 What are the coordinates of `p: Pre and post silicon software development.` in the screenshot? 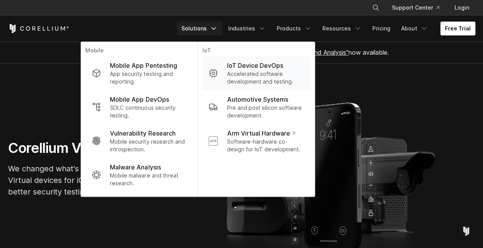 It's located at (265, 111).